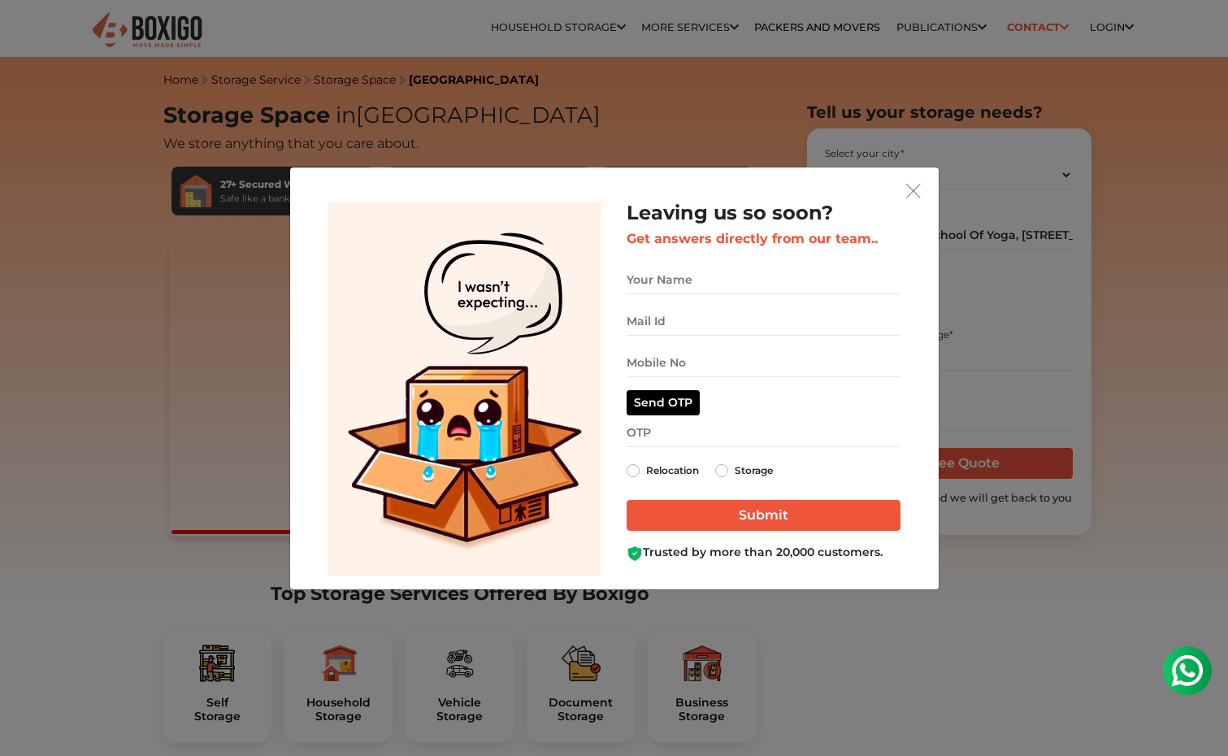 This screenshot has height=756, width=1228. I want to click on img: exit, so click(913, 191).